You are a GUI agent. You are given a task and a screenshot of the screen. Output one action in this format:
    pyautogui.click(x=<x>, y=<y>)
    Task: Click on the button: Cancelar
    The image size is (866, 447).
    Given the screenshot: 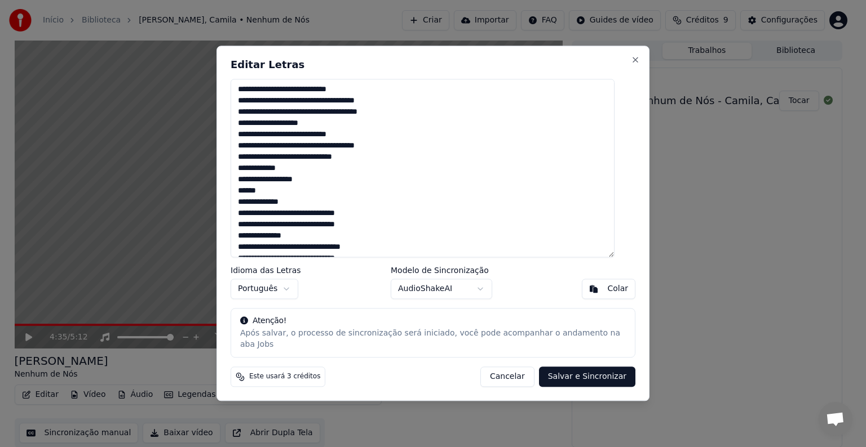 What is the action you would take?
    pyautogui.click(x=507, y=378)
    